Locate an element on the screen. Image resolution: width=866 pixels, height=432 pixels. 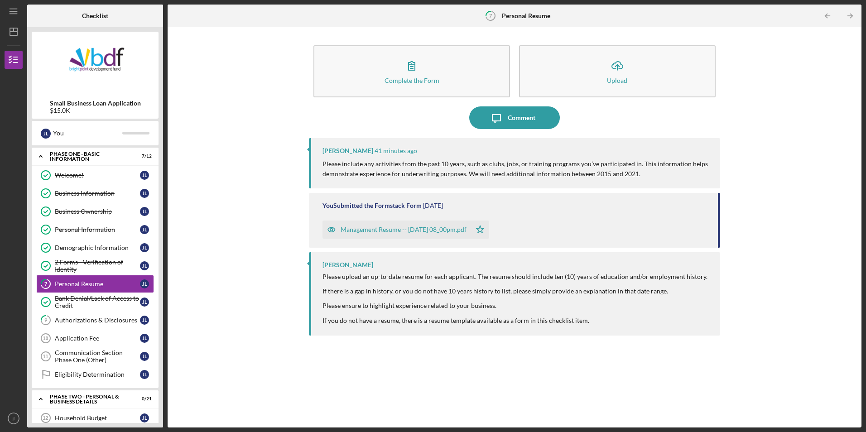
div: Bank Denial/Lack of Access to Credit is located at coordinates (97, 302).